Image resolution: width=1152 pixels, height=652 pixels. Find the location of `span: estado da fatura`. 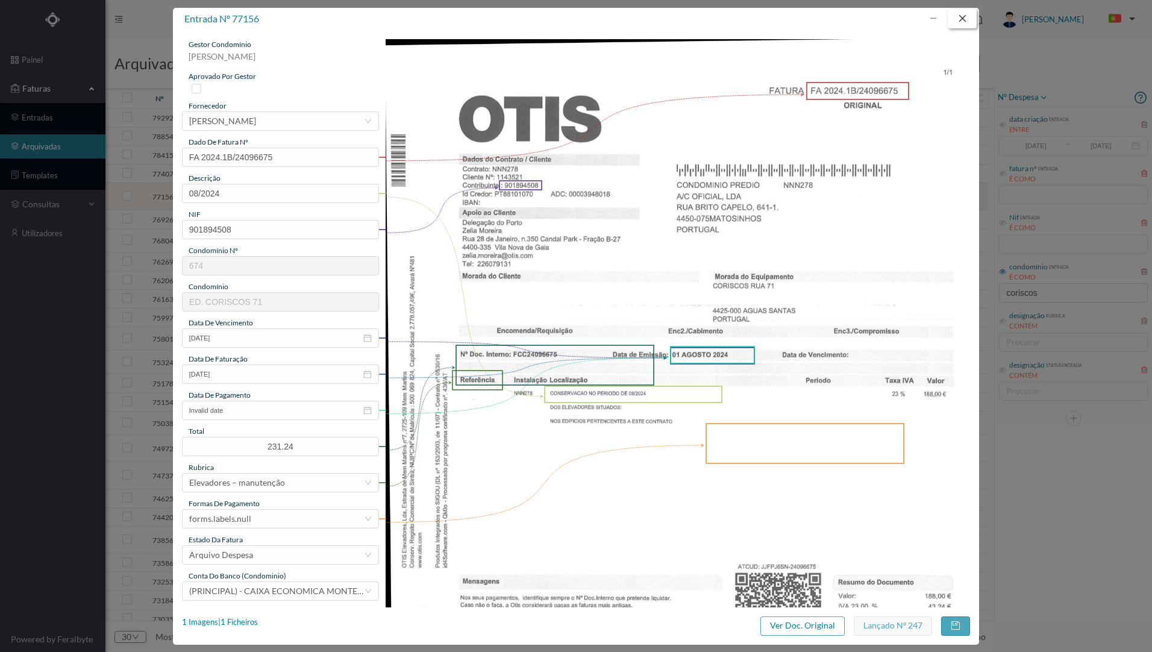

span: estado da fatura is located at coordinates (216, 539).